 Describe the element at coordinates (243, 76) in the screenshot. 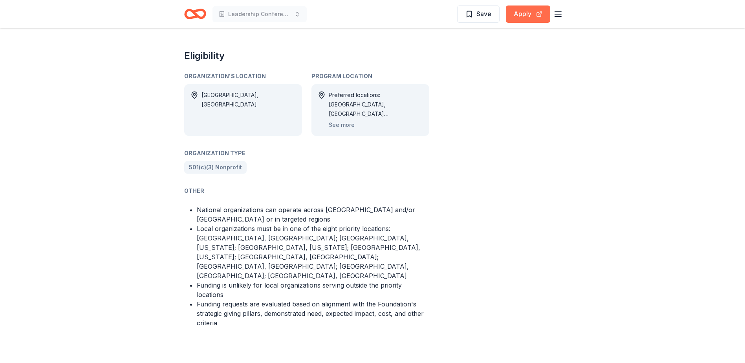

I see `div: Organization's Location` at that location.